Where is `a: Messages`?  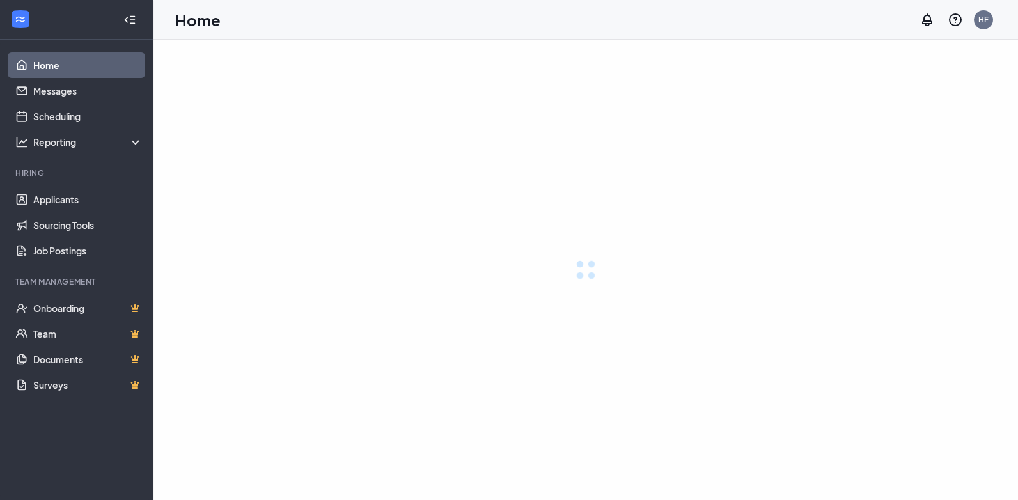
a: Messages is located at coordinates (88, 91).